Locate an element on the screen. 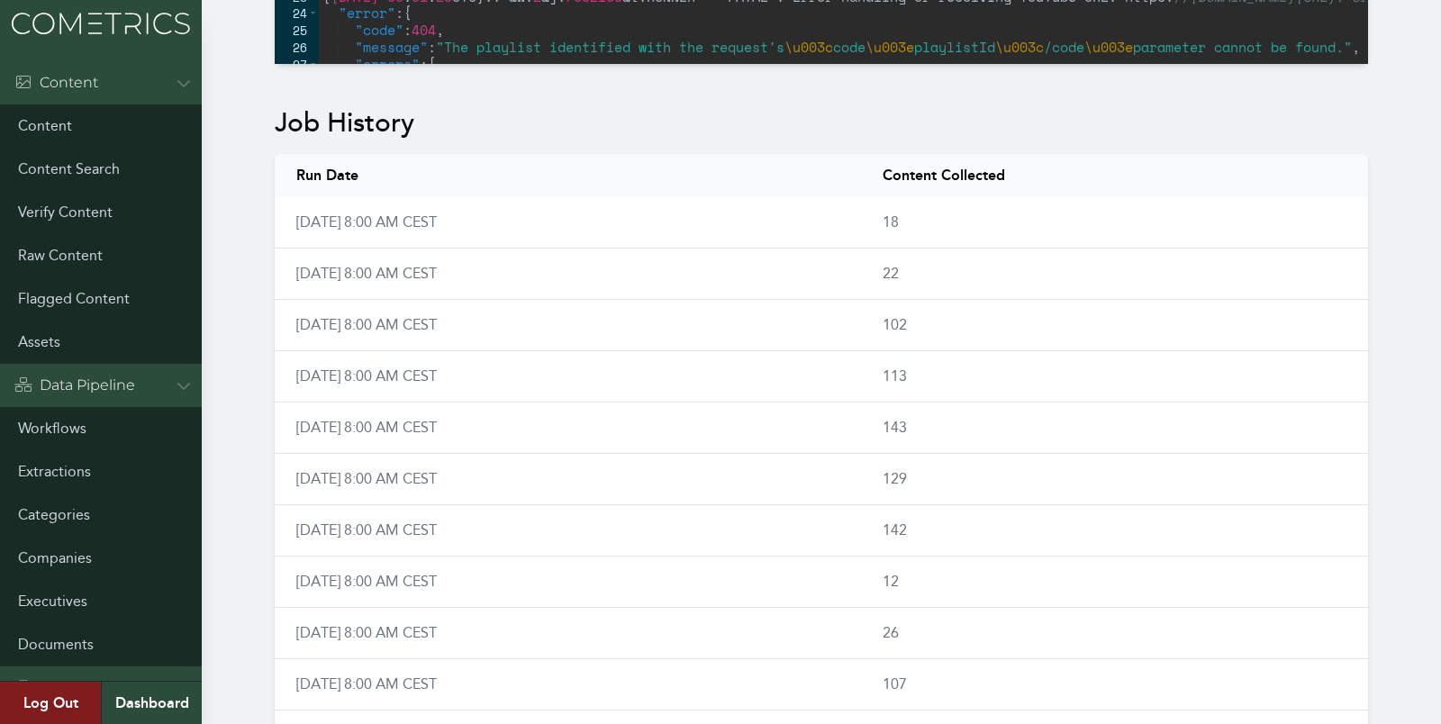 This screenshot has width=1441, height=724. td: 113 is located at coordinates (1114, 377).